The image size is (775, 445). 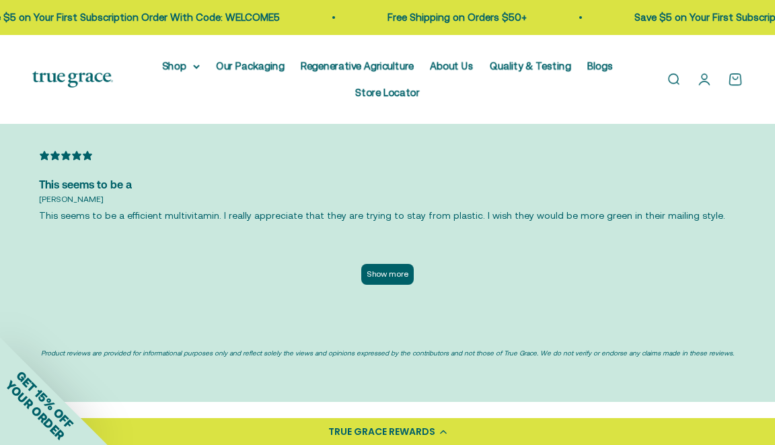 I want to click on span: GET 15% OFF, so click(x=44, y=399).